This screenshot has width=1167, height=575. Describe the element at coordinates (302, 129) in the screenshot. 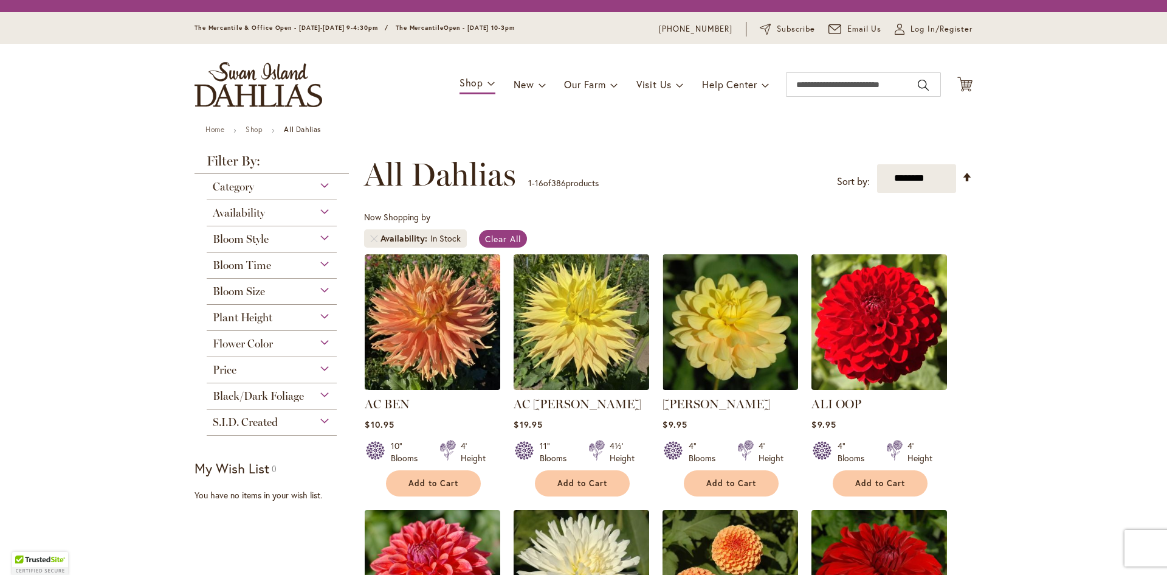

I see `strong: All Dahlias` at that location.